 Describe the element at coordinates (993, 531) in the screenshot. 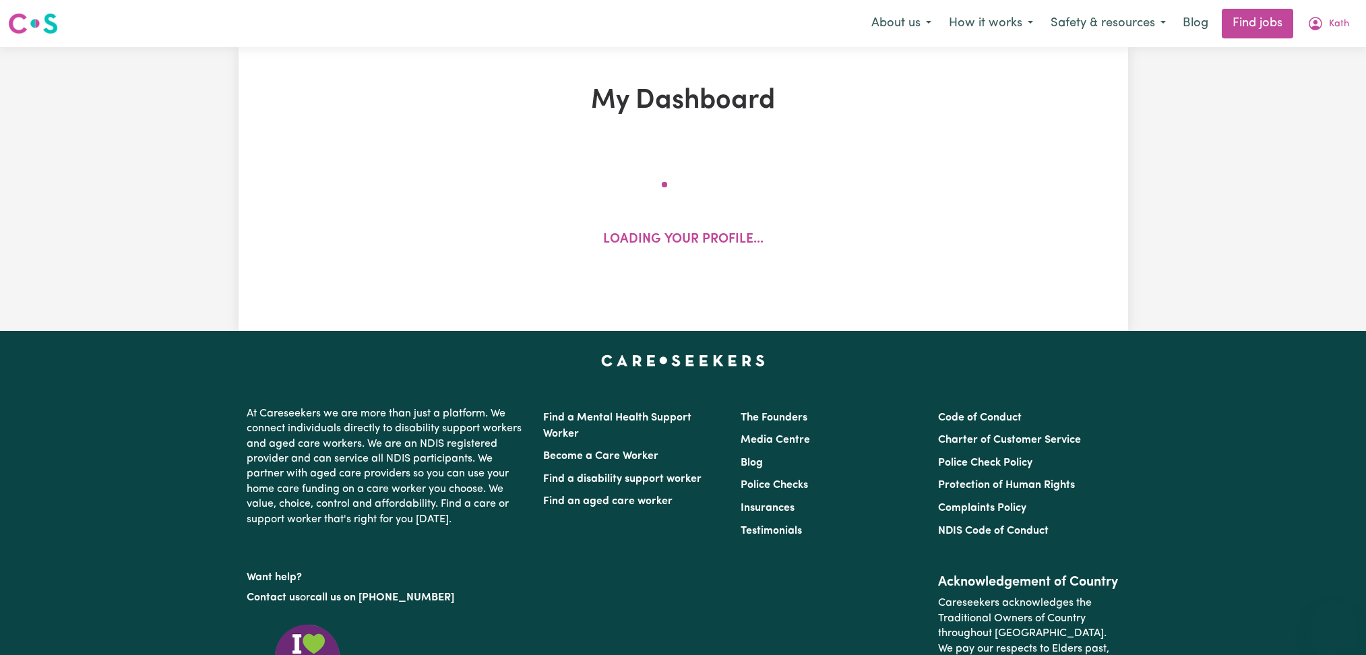

I see `a: NDIS Code of Conduct` at that location.